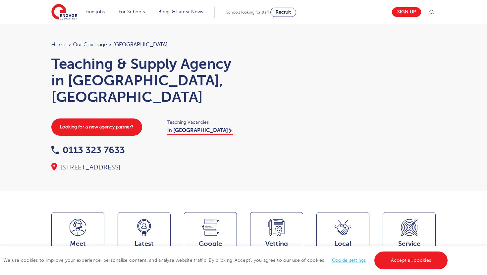  I want to click on a: For Schools, so click(132, 12).